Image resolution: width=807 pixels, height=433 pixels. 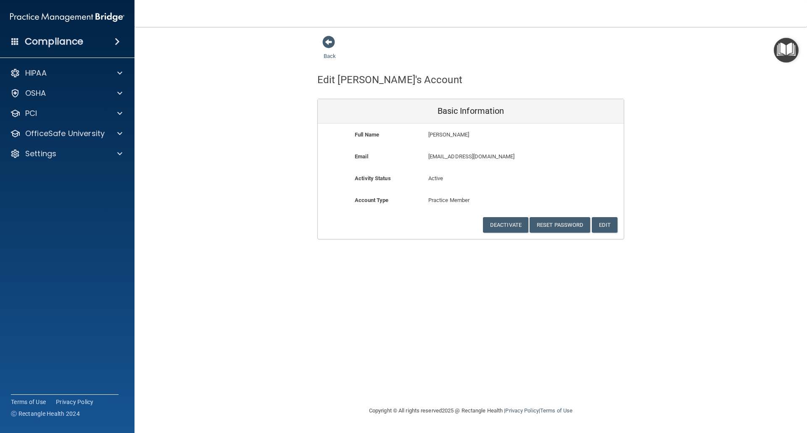 What do you see at coordinates (36, 73) in the screenshot?
I see `p: HIPAA` at bounding box center [36, 73].